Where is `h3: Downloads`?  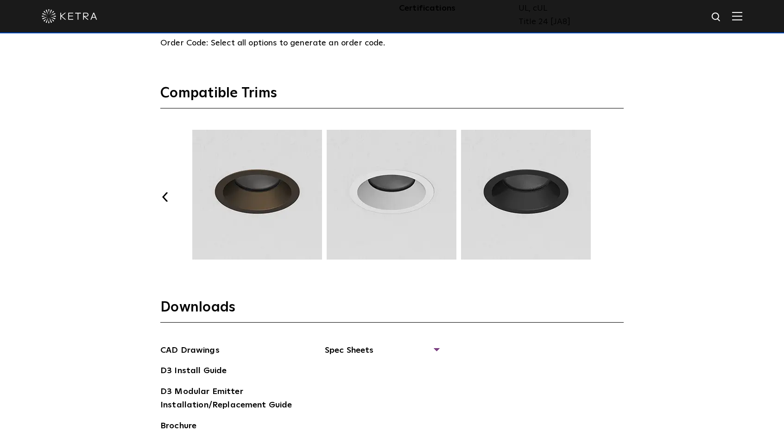
h3: Downloads is located at coordinates (392, 310).